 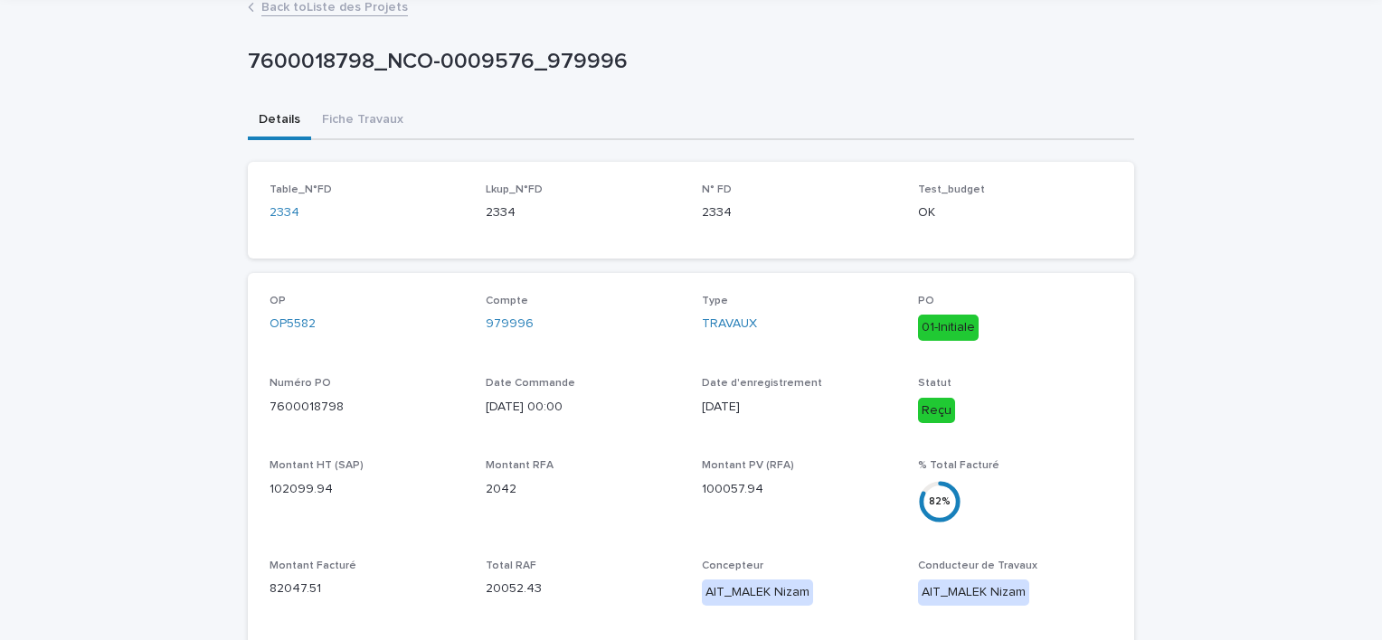 I want to click on span: Total RAF, so click(x=511, y=566).